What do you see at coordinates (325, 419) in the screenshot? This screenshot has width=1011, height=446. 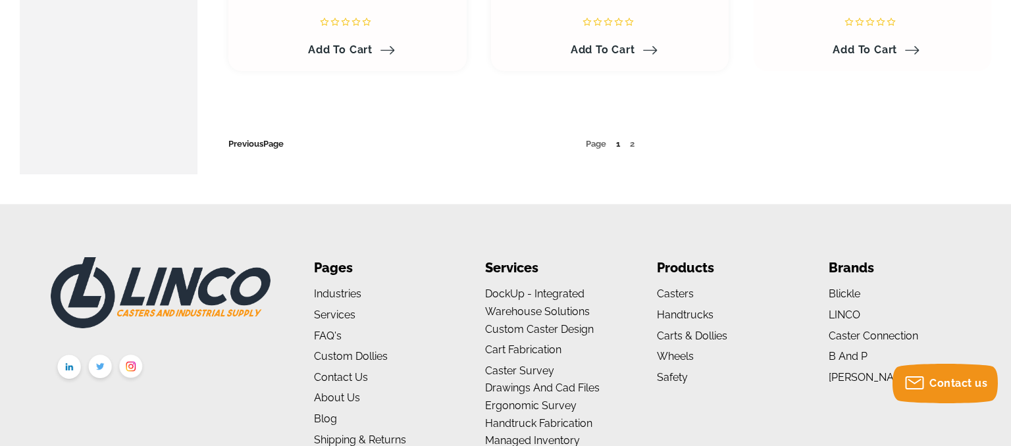 I see `a: Blog` at bounding box center [325, 419].